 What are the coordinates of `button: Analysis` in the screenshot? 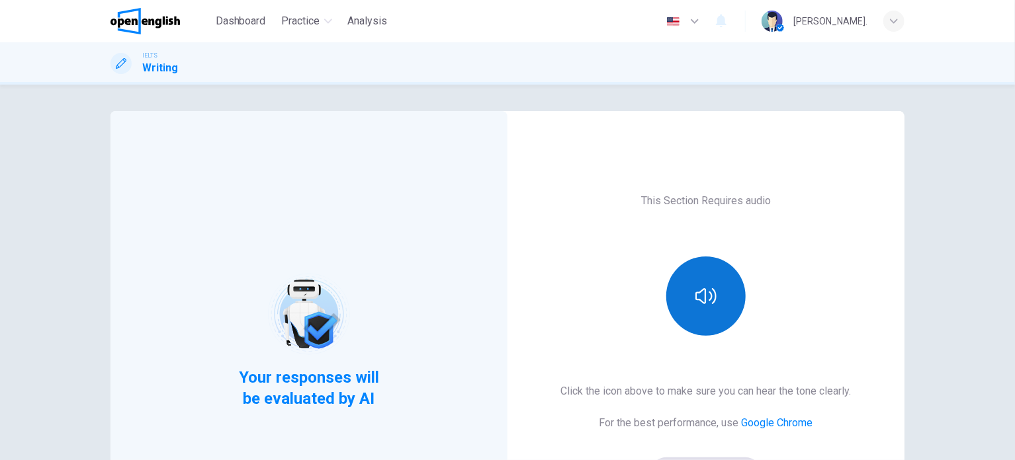 It's located at (368, 21).